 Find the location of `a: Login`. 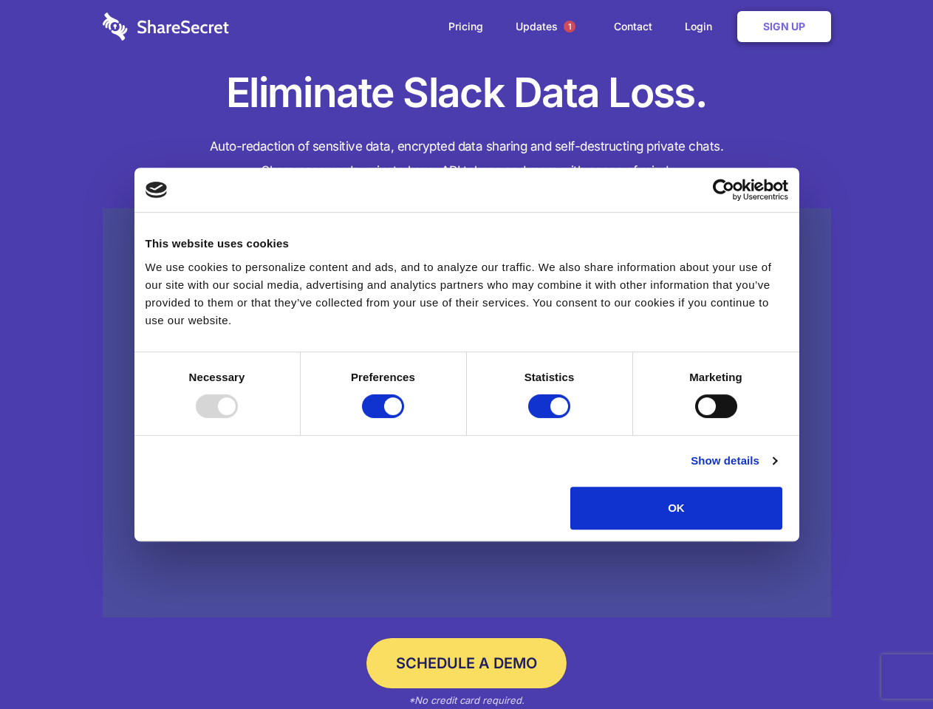

a: Login is located at coordinates (701, 27).